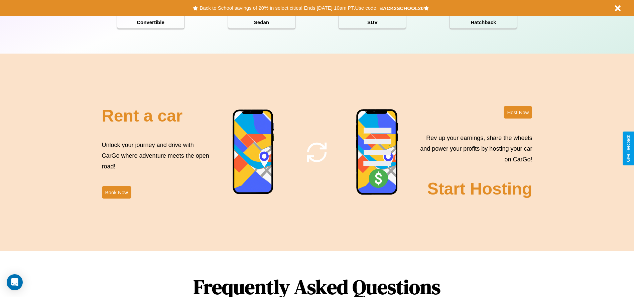  I want to click on h2: Rent a car, so click(142, 116).